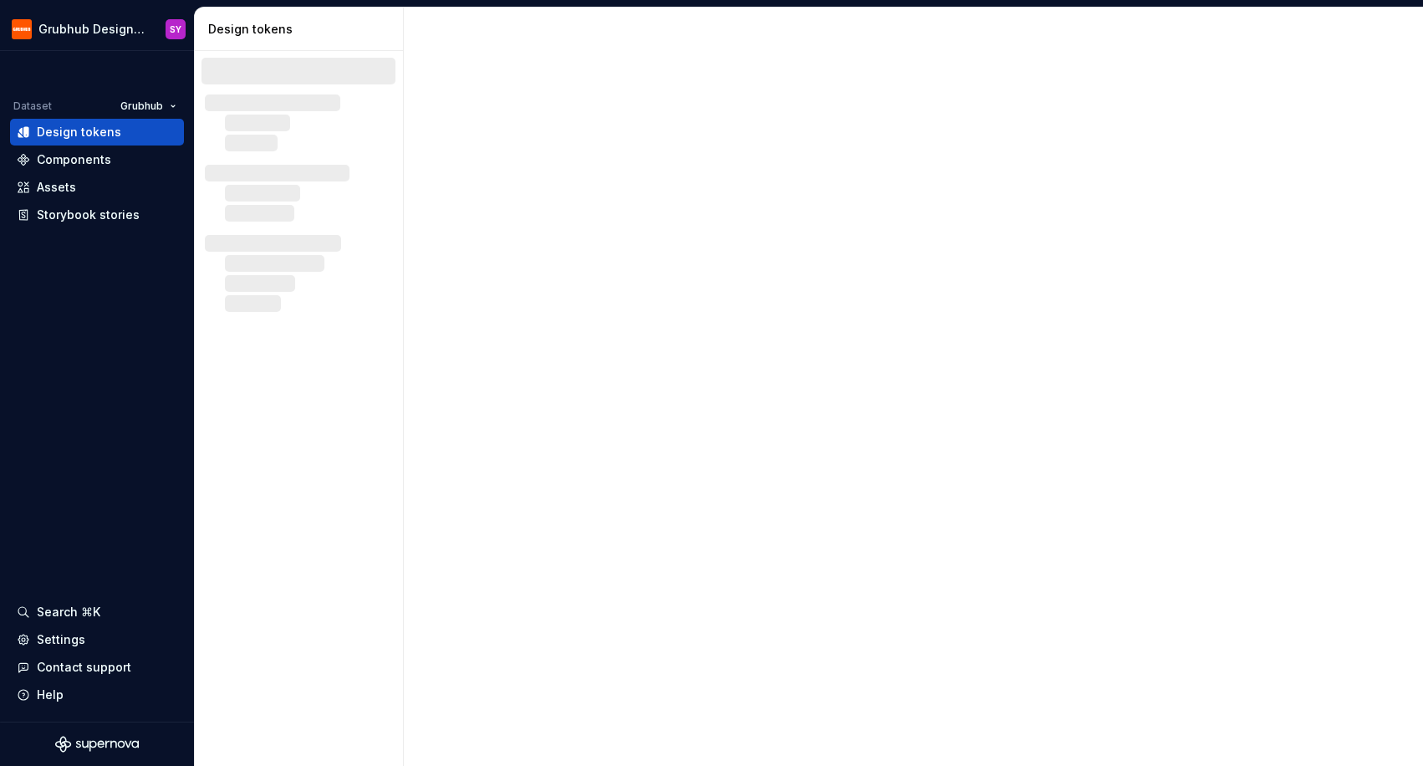  What do you see at coordinates (56, 187) in the screenshot?
I see `div: Assets` at bounding box center [56, 187].